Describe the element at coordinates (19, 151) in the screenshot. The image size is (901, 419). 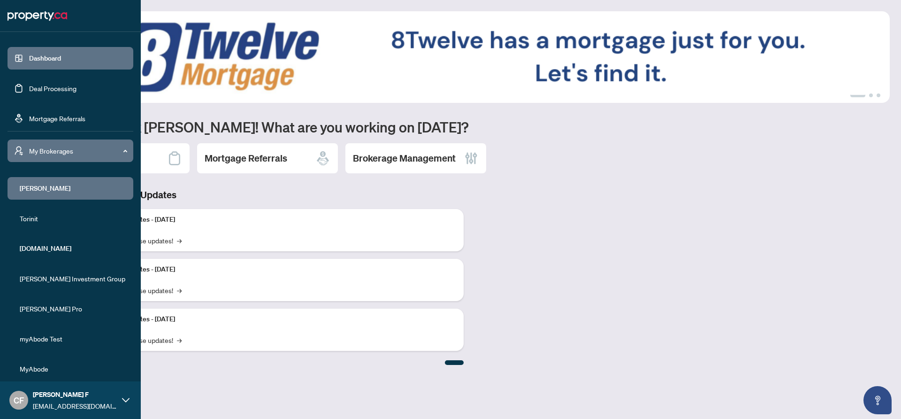
I see `span: user-switch` at that location.